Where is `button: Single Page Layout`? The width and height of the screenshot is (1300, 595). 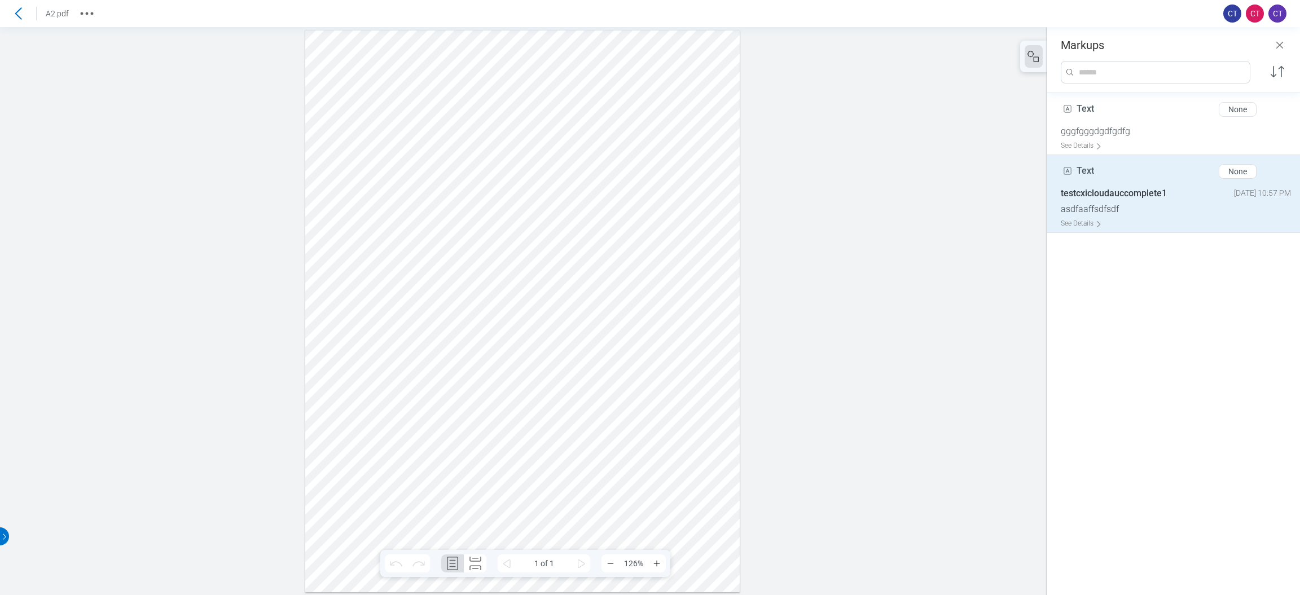
button: Single Page Layout is located at coordinates (452, 564).